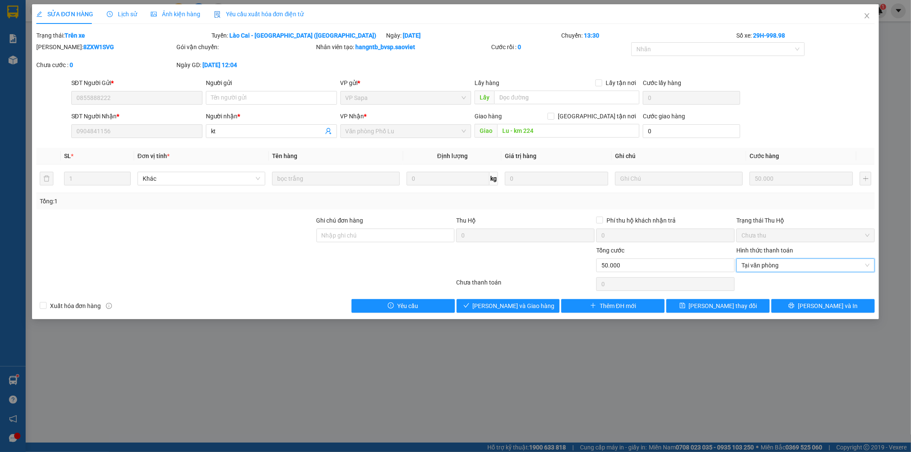  I want to click on b: 8ZXW1SVG, so click(99, 47).